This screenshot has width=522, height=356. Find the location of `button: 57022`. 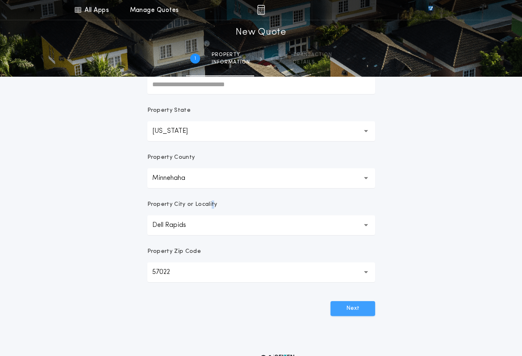

button: 57022 is located at coordinates (261, 272).